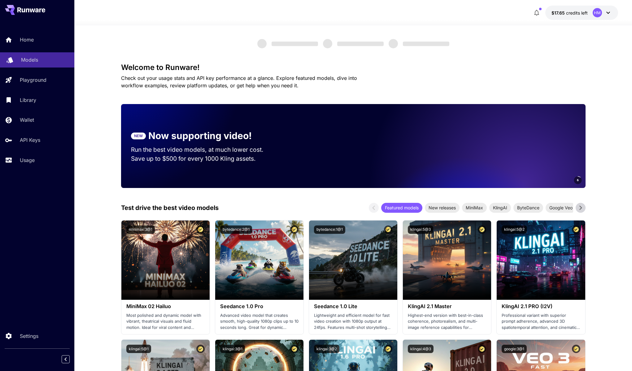 The height and width of the screenshot is (371, 632). Describe the element at coordinates (578, 180) in the screenshot. I see `span: 6` at that location.